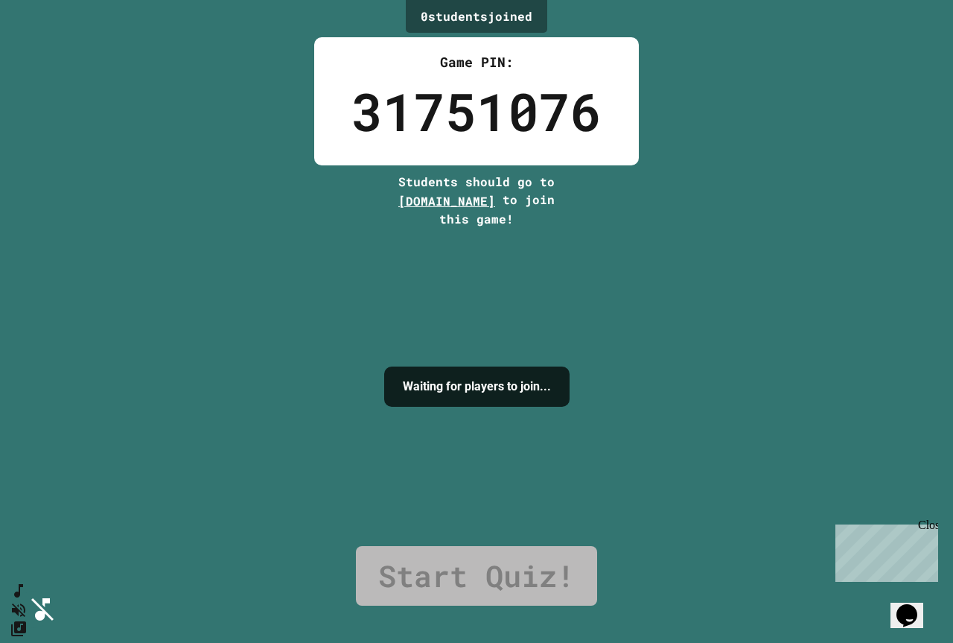 The height and width of the screenshot is (643, 953). I want to click on div: Chat with us now!Close, so click(54, 50).